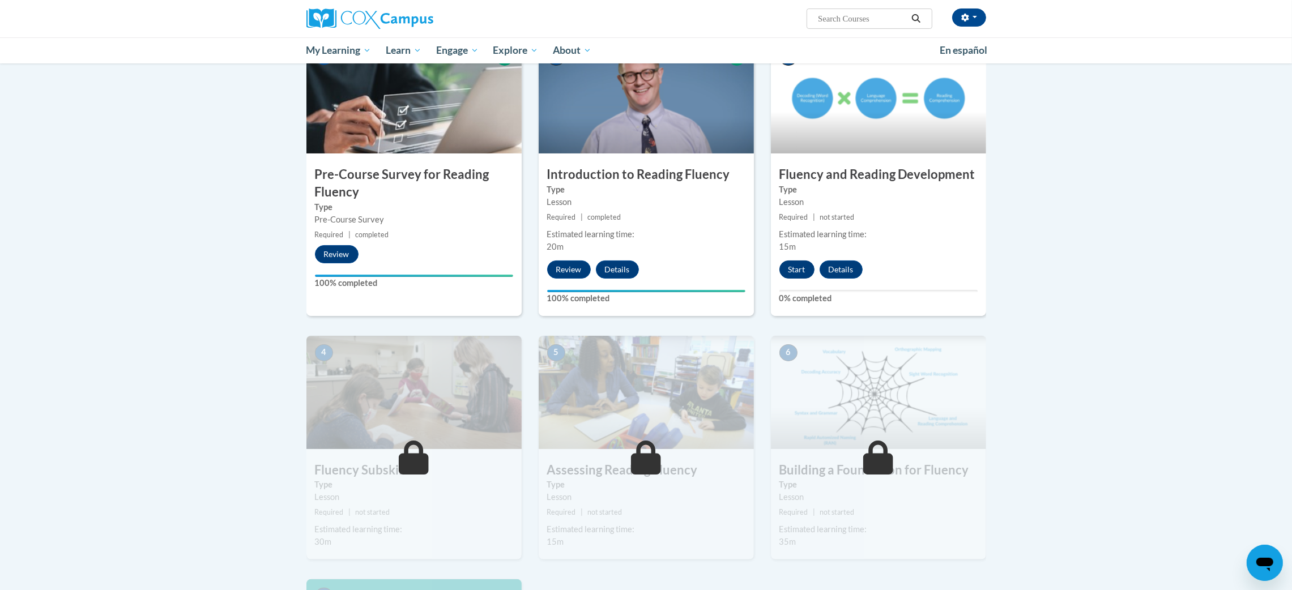 This screenshot has width=1292, height=590. What do you see at coordinates (572, 50) in the screenshot?
I see `span: About` at bounding box center [572, 50].